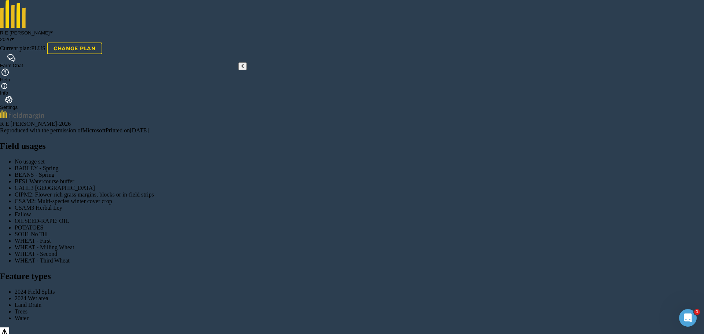 The image size is (704, 334). What do you see at coordinates (359, 248) in the screenshot?
I see `div: WHEAT - Milling Wheat` at bounding box center [359, 248].